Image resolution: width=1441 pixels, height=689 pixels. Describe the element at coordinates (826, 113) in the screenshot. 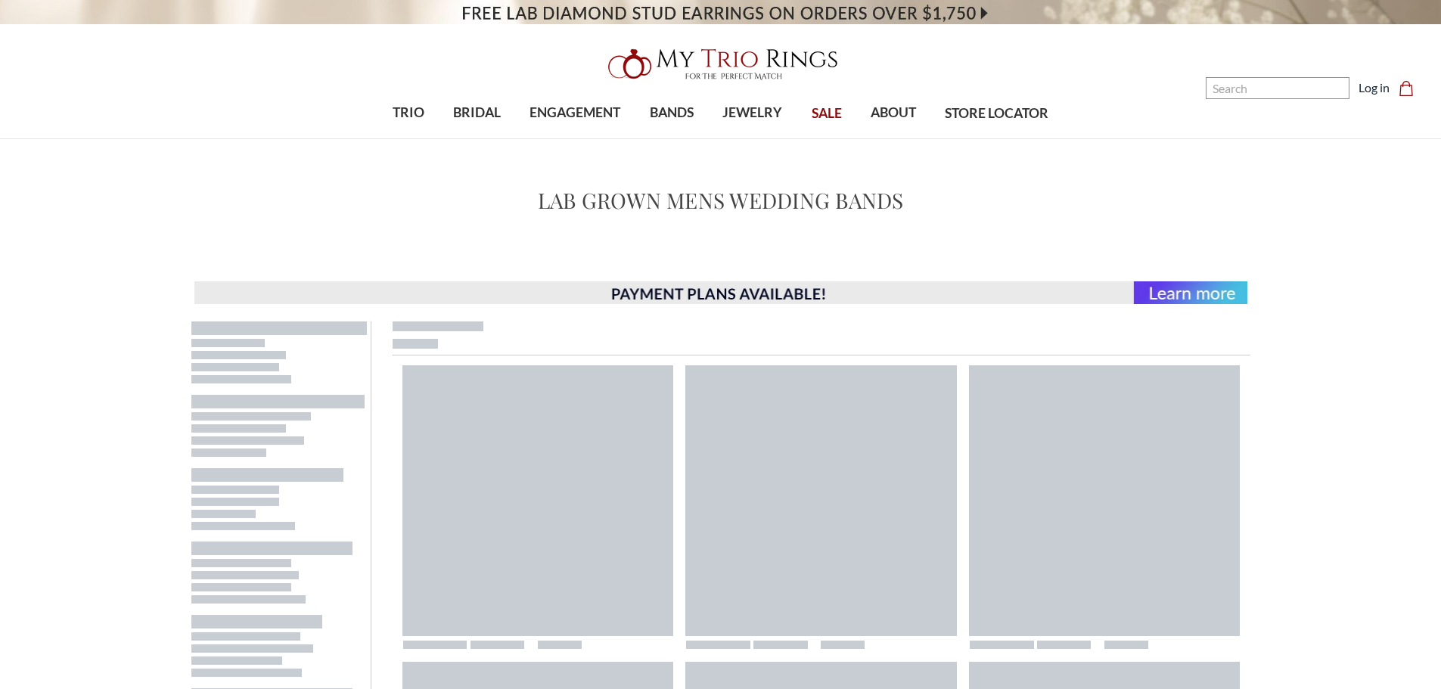

I see `a: SALE` at that location.